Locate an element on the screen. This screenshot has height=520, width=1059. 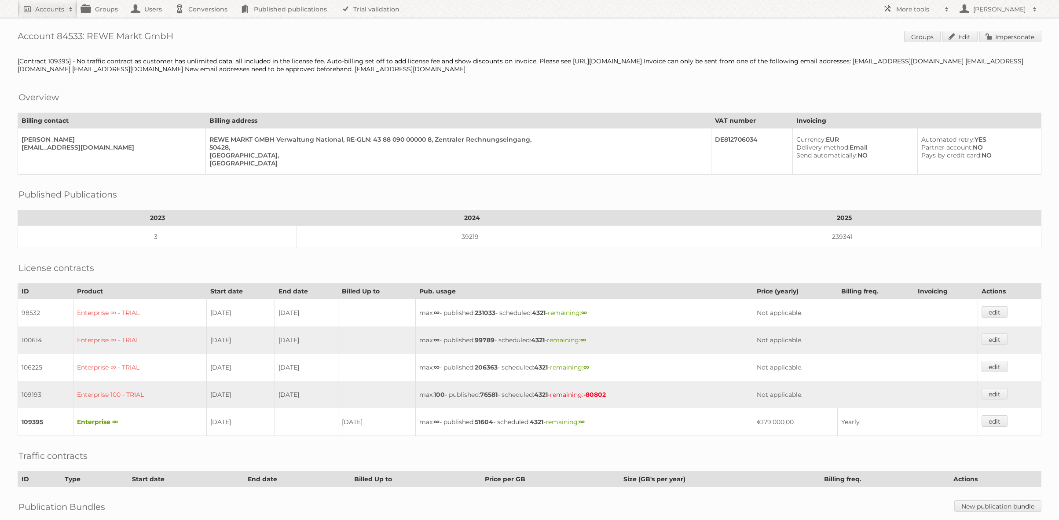
strong: 99789 is located at coordinates (484, 340).